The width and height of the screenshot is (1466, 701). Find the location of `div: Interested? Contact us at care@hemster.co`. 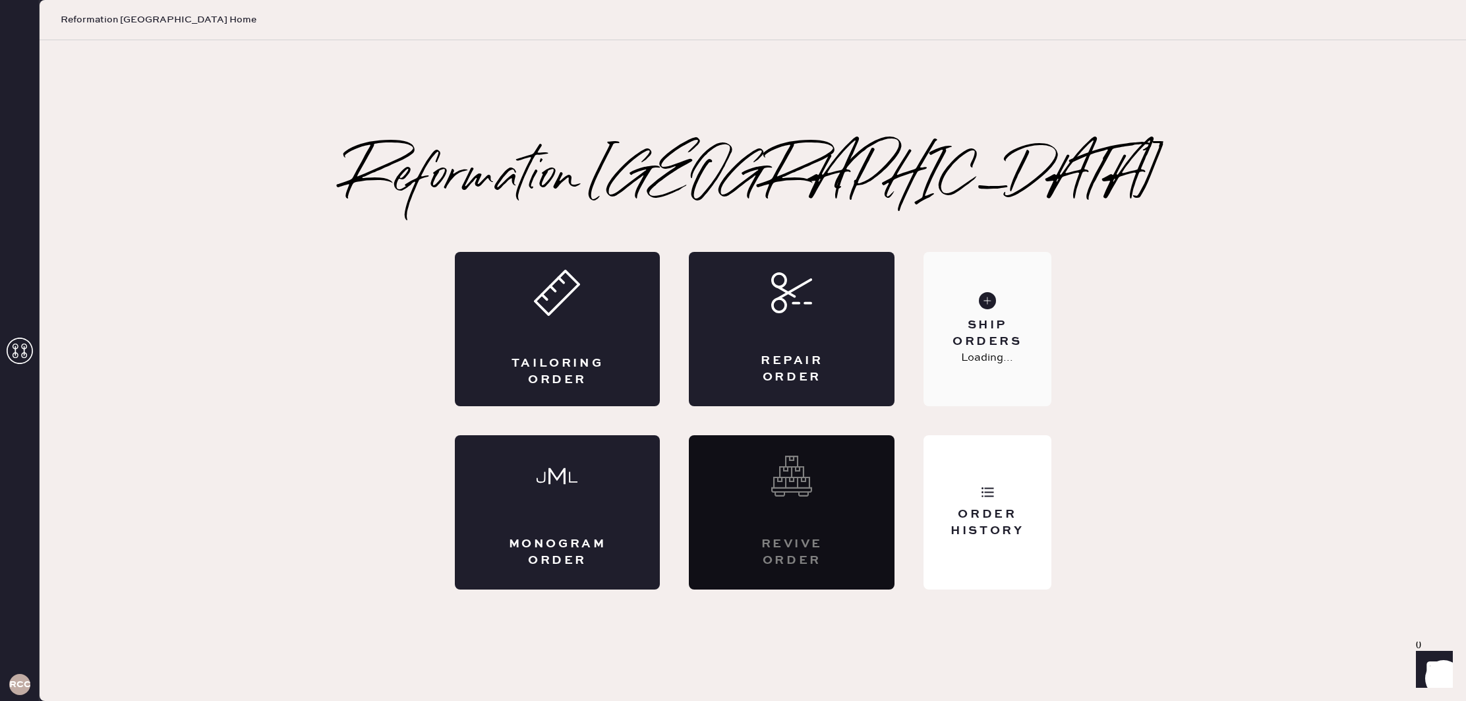

div: Interested? Contact us at care@hemster.co is located at coordinates (791, 512).